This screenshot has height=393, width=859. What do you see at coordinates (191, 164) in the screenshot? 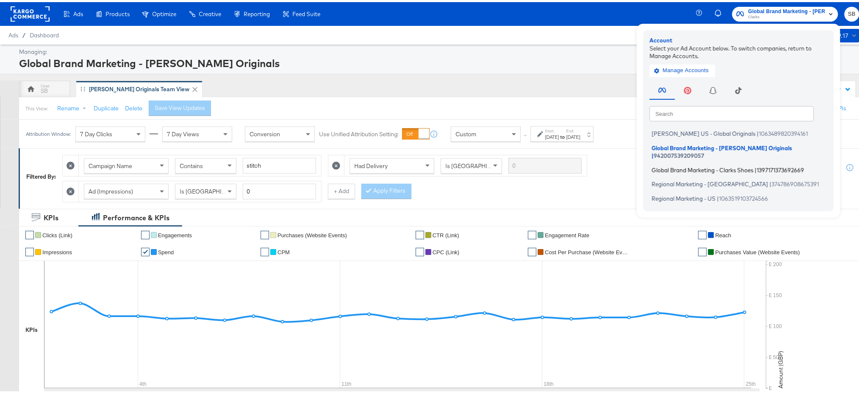
I see `span: Contains` at bounding box center [191, 164].